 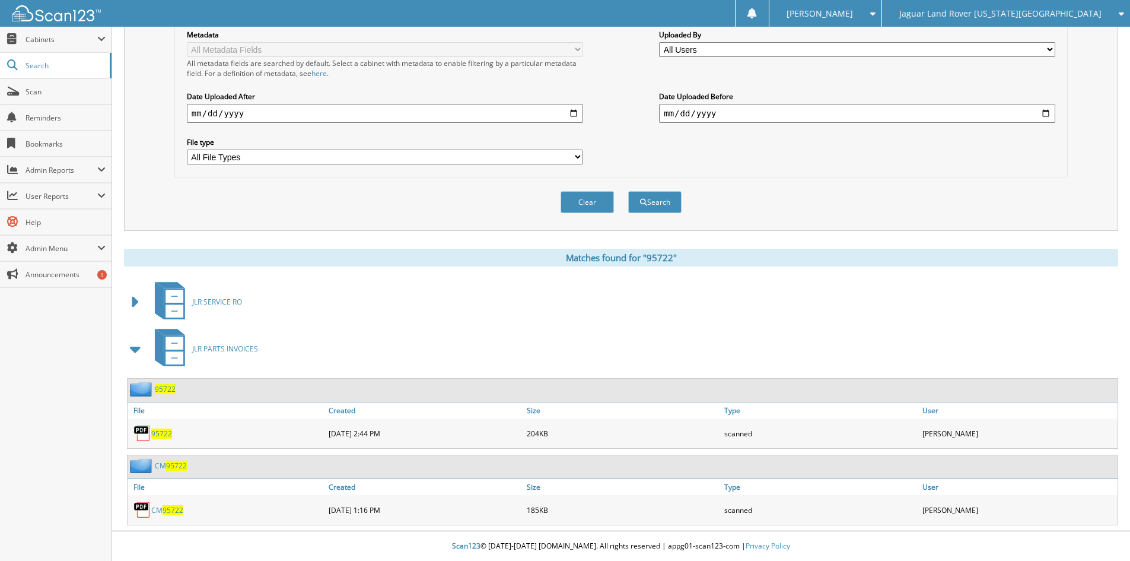 What do you see at coordinates (1101, 532) in the screenshot?
I see `div: Chat Widget` at bounding box center [1101, 532].